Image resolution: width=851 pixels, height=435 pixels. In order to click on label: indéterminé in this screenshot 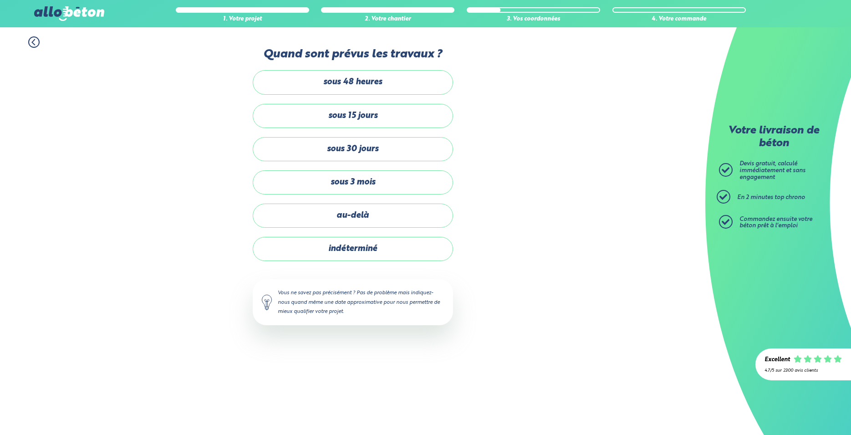, I will do `click(353, 249)`.